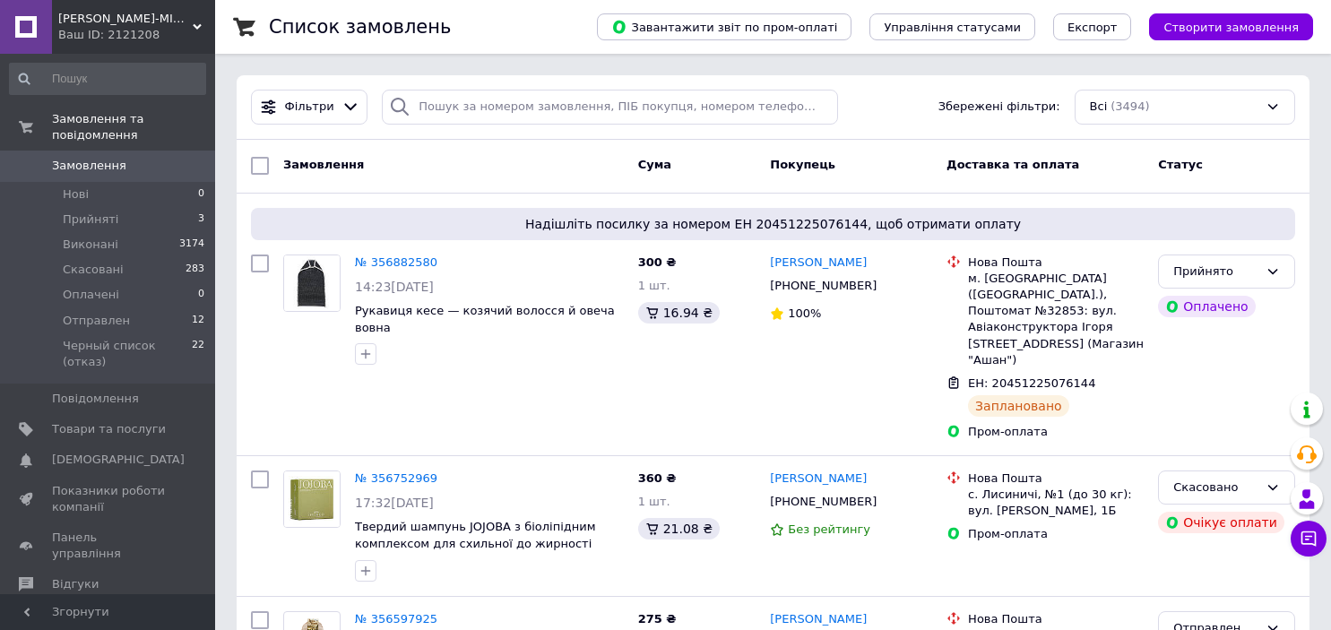  I want to click on span: ВІТА-МІНКА інтернет-магазин якісних вітамінів та добавок, товарів для краси та здоров'я, so click(125, 19).